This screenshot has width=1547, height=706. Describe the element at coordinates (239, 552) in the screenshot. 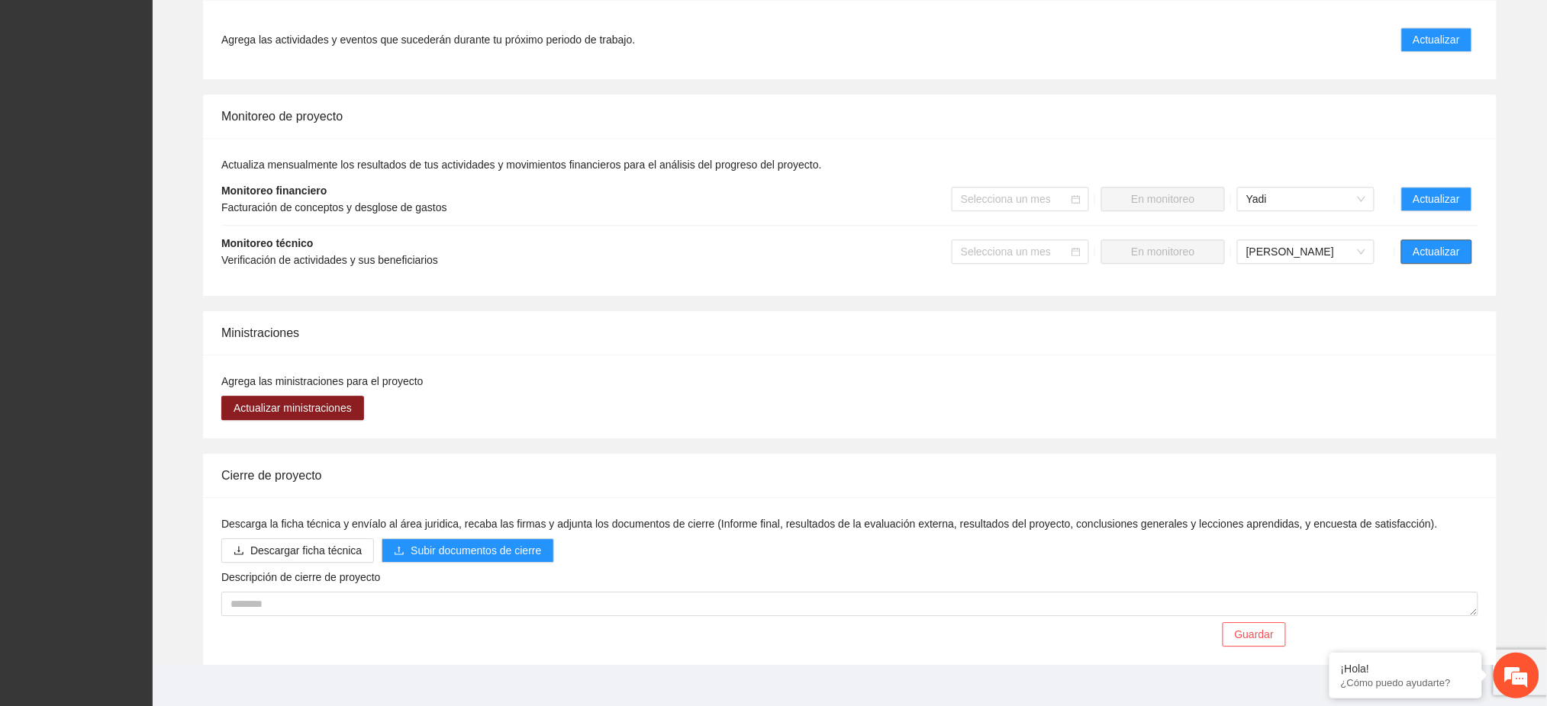

I see `span: download` at that location.